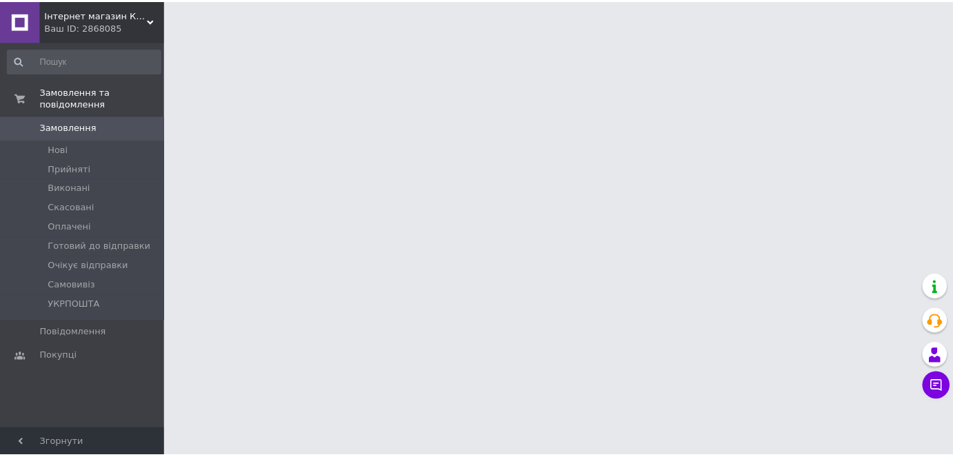 The image size is (953, 457). Describe the element at coordinates (103, 98) in the screenshot. I see `span: Замовлення та повідомлення` at that location.